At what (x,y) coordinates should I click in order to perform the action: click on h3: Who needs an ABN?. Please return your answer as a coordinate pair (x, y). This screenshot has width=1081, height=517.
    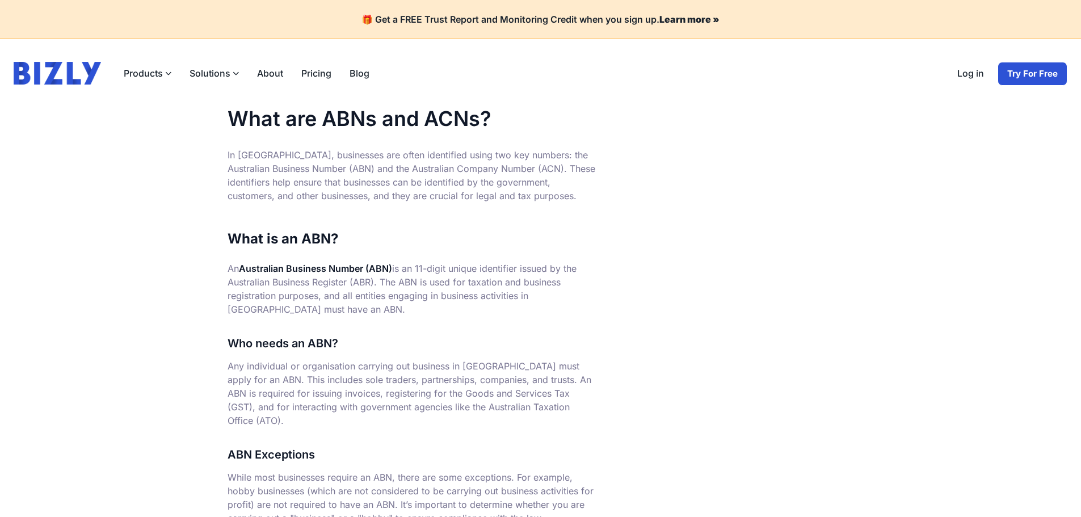
    Looking at the image, I should click on (412, 343).